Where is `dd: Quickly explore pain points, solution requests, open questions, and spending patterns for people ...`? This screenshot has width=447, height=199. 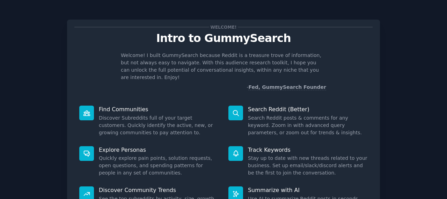
dd: Quickly explore pain points, solution requests, open questions, and spending patterns for people ... is located at coordinates (158, 165).